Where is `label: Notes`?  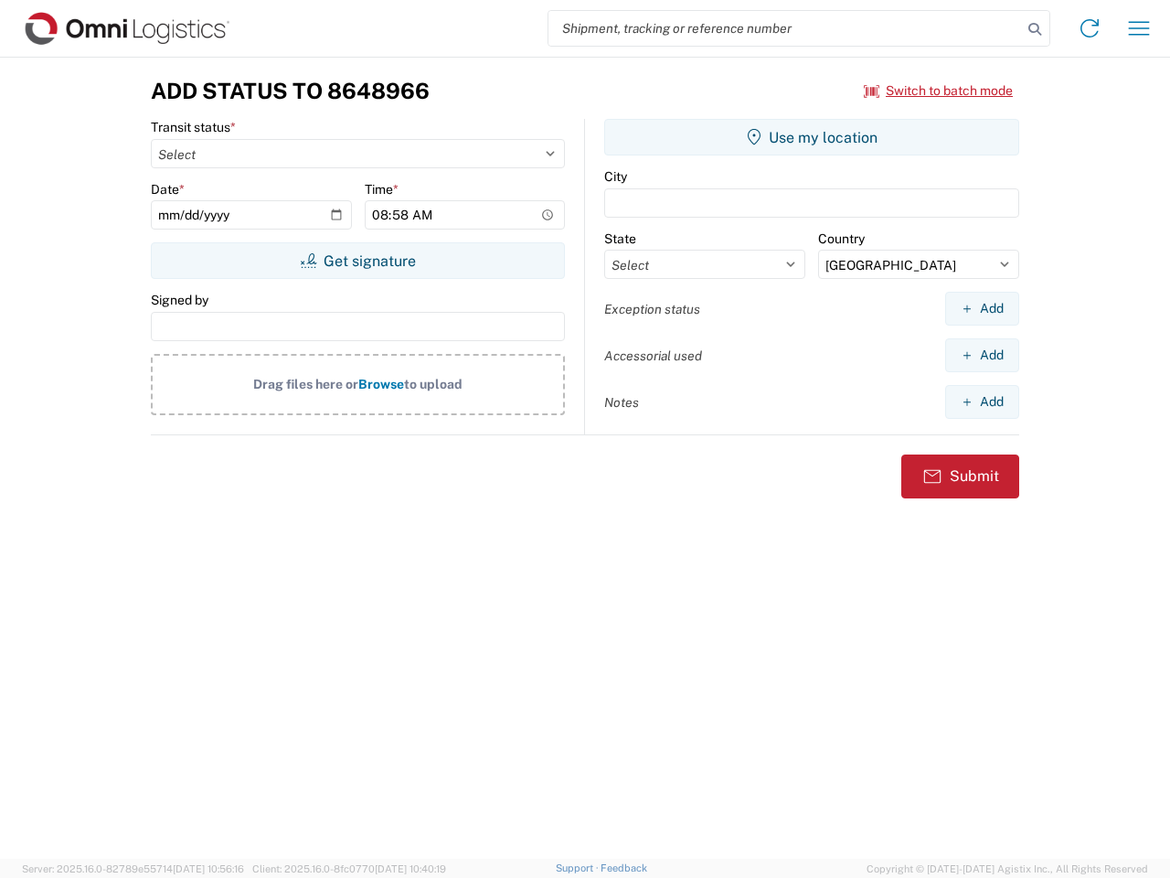 label: Notes is located at coordinates (622, 402).